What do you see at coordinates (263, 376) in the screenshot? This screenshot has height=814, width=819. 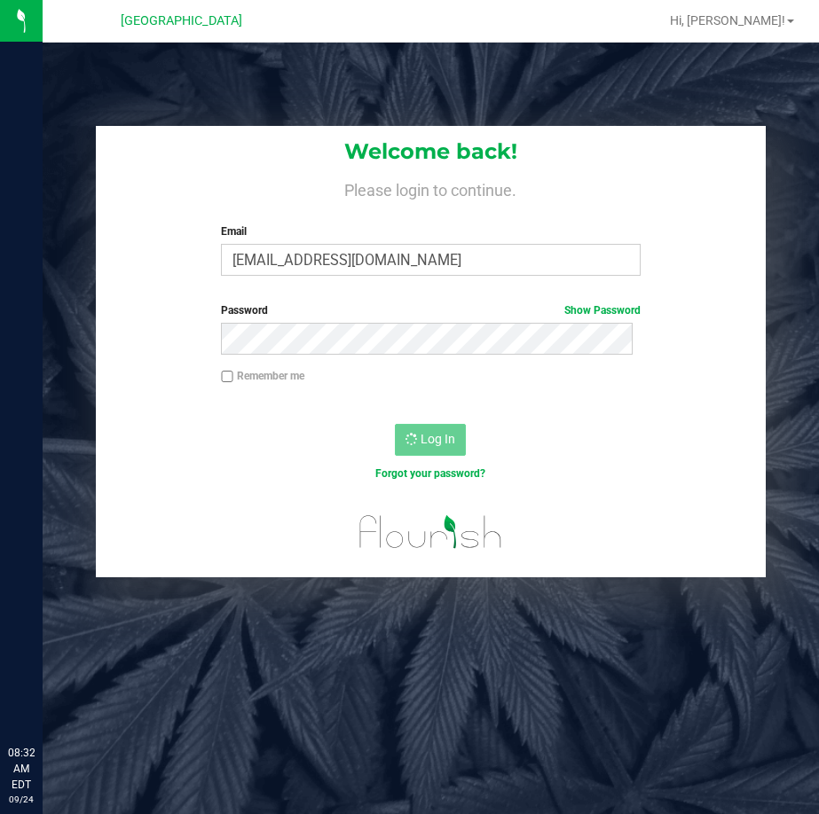 I see `label: Remember me` at bounding box center [263, 376].